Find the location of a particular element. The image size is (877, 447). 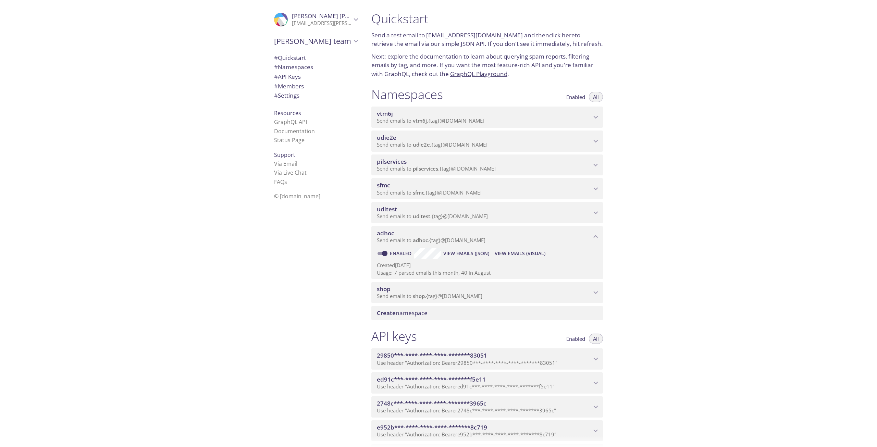

div: Create namespace is located at coordinates (487, 313).